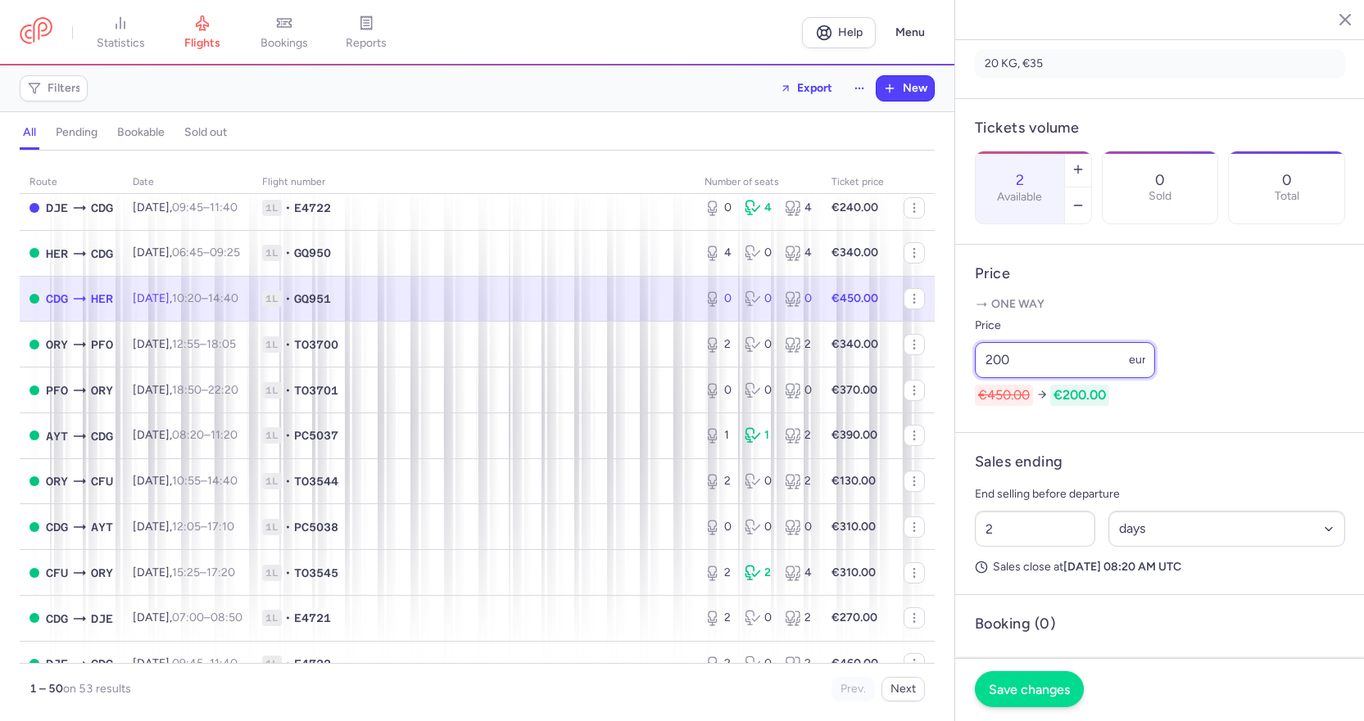 The height and width of the screenshot is (721, 1364). Describe the element at coordinates (854, 390) in the screenshot. I see `strong: €370.00` at that location.